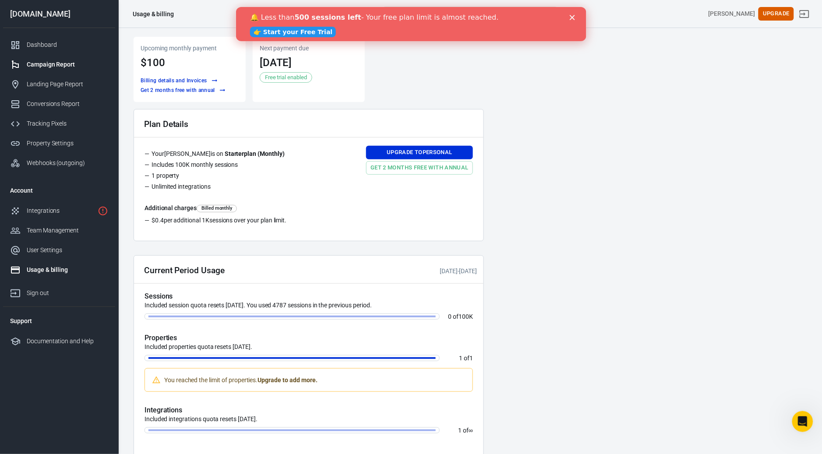 The image size is (822, 454). What do you see at coordinates (309, 48) in the screenshot?
I see `p: Next payment due` at bounding box center [309, 48].